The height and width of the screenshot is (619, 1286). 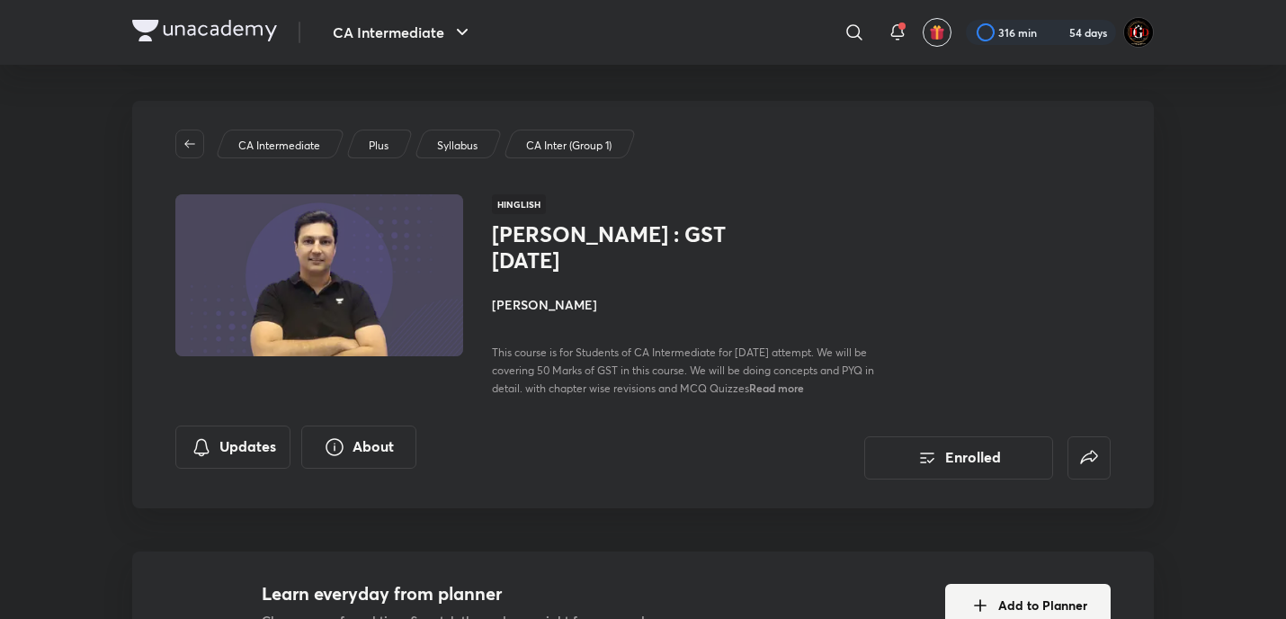 I want to click on a: Company Logo, so click(x=204, y=32).